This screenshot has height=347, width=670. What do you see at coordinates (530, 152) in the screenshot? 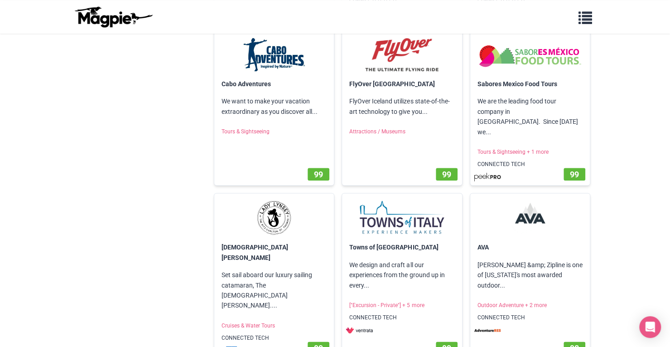
I see `p: Tours & Sightseeing + 1 more` at bounding box center [530, 152].